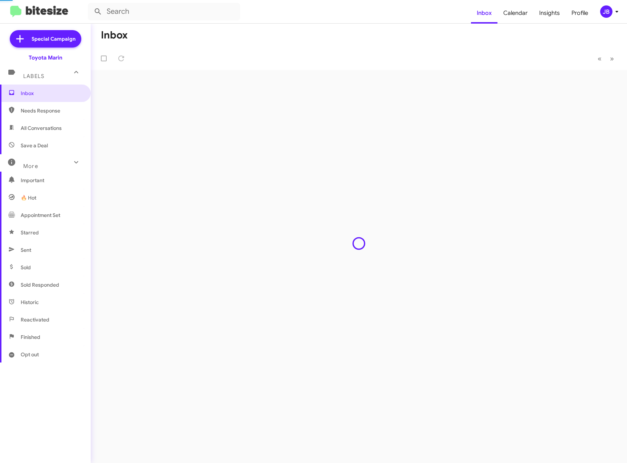  Describe the element at coordinates (515, 13) in the screenshot. I see `a: Calendar` at that location.